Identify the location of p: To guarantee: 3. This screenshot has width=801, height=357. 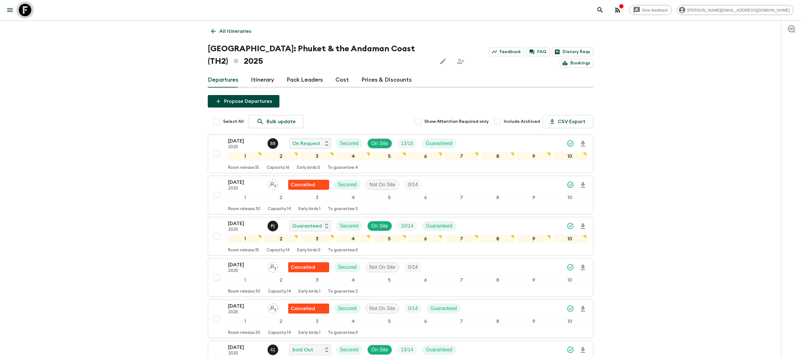
(343, 209).